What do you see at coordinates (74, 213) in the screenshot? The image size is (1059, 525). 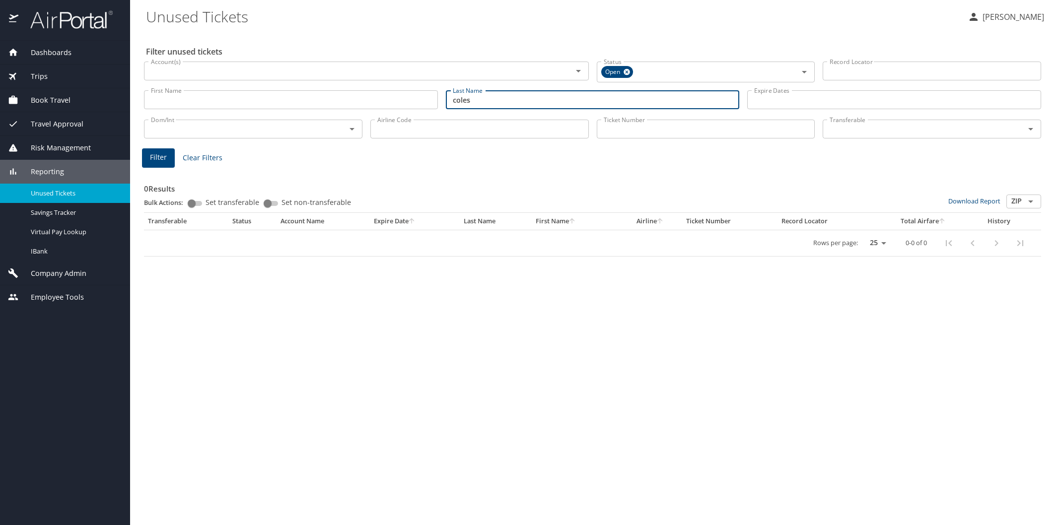 I see `span: Savings Tracker` at bounding box center [74, 213].